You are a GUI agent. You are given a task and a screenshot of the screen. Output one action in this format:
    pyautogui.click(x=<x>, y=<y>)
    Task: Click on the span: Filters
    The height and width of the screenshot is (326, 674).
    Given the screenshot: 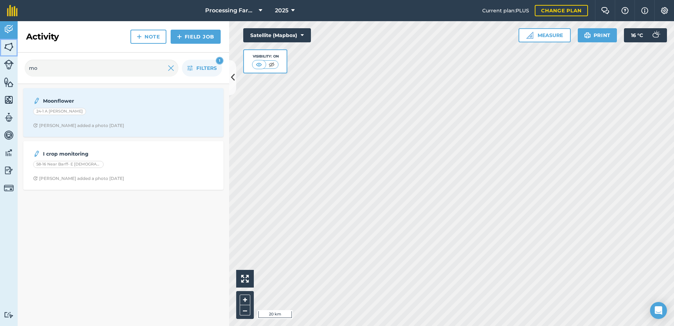 What is the action you would take?
    pyautogui.click(x=207, y=68)
    